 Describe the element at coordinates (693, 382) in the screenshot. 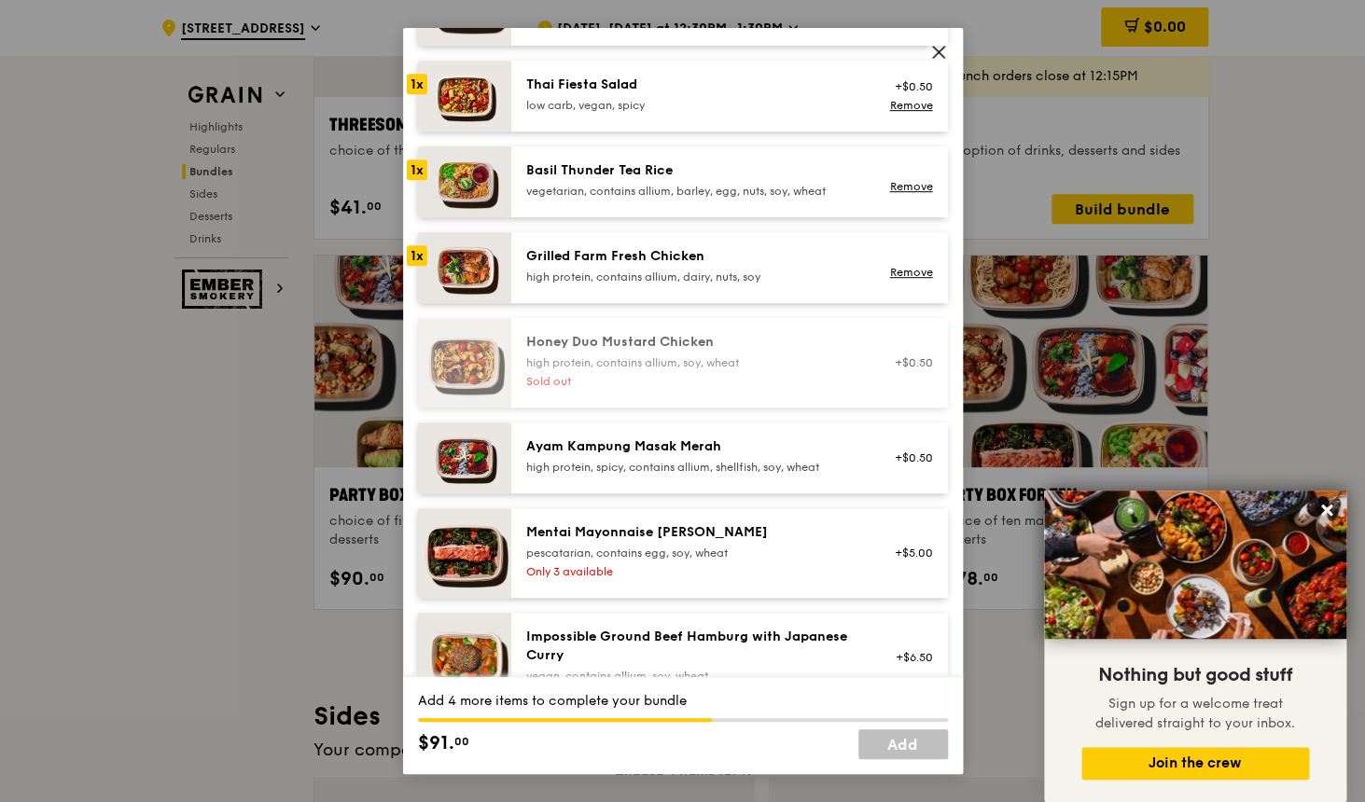

I see `div: Sold out` at that location.